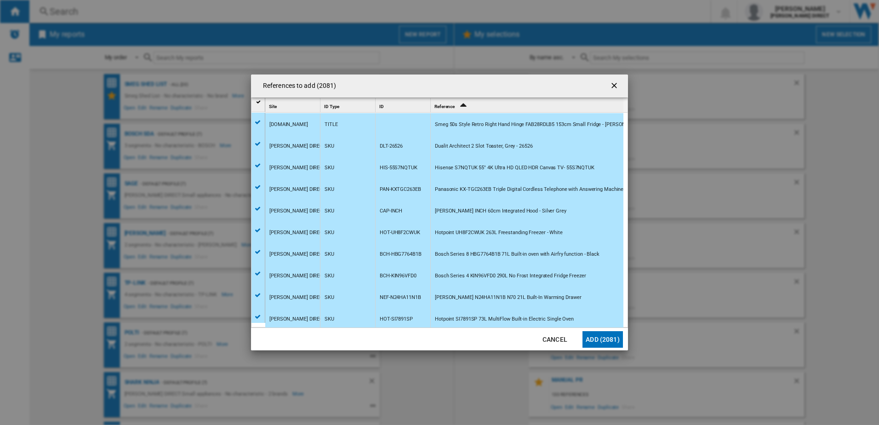 The image size is (879, 425). Describe the element at coordinates (400, 233) in the screenshot. I see `div: HOT-UH8F2CWUK` at that location.